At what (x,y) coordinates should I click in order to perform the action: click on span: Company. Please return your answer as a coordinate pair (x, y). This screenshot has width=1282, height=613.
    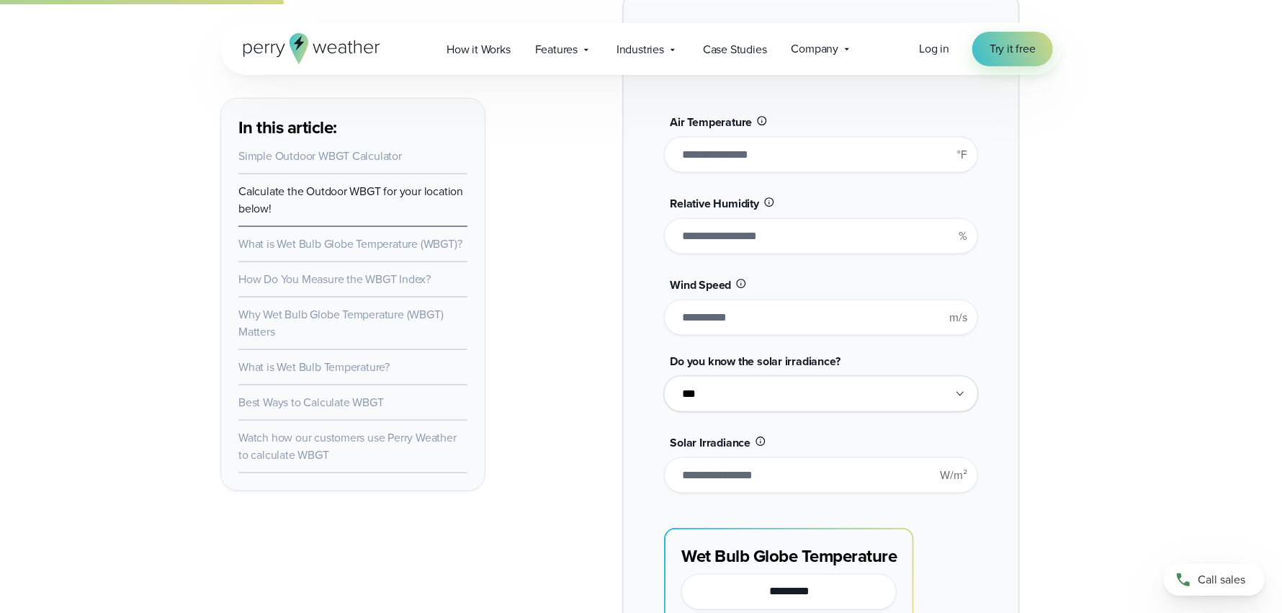
    Looking at the image, I should click on (815, 49).